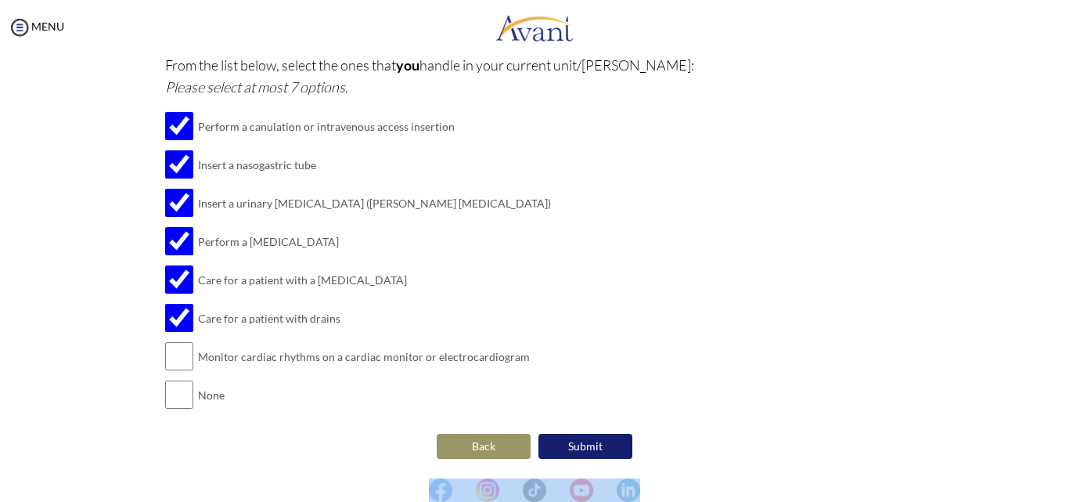 Image resolution: width=1069 pixels, height=502 pixels. What do you see at coordinates (374, 394) in the screenshot?
I see `td: None` at bounding box center [374, 394].